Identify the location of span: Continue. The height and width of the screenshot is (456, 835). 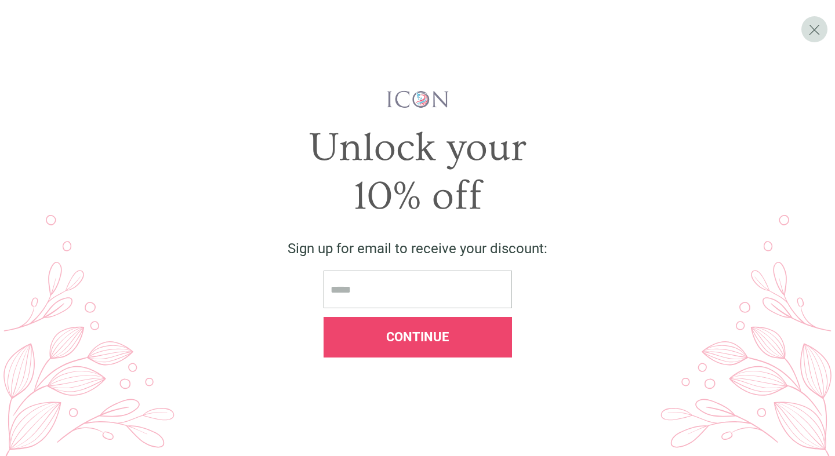
(417, 337).